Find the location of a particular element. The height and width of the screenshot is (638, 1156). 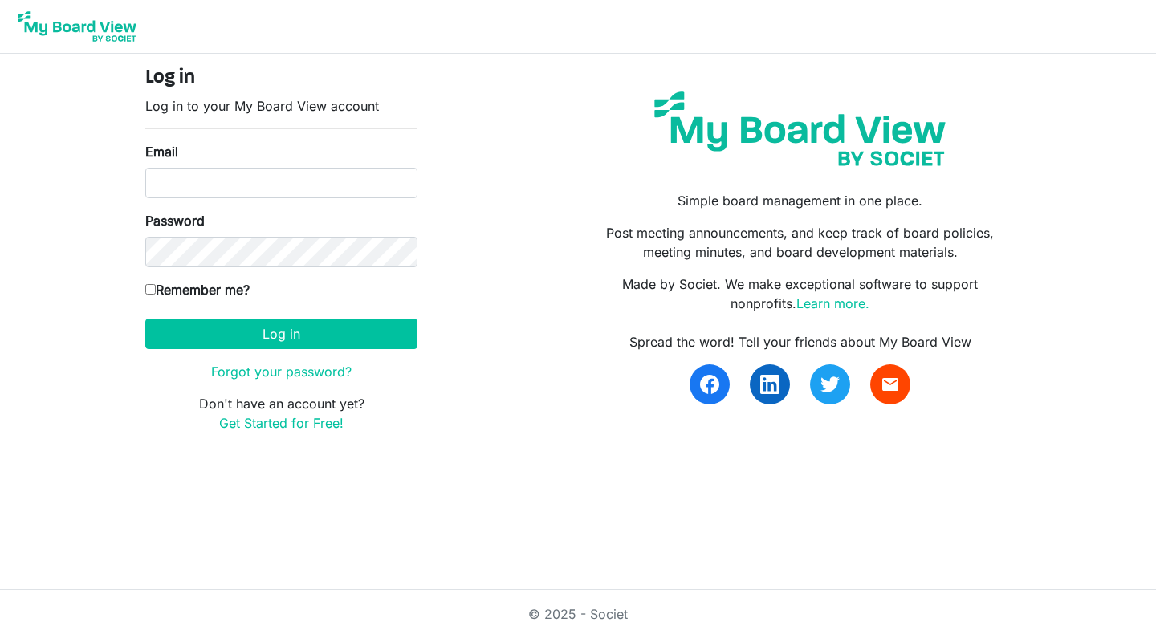

img: My Board View Logo is located at coordinates (77, 26).